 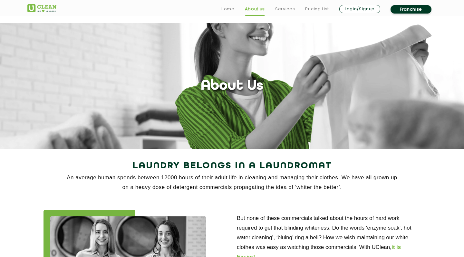 I want to click on h2: Laundry Belongs in a Laundromat, so click(x=232, y=166).